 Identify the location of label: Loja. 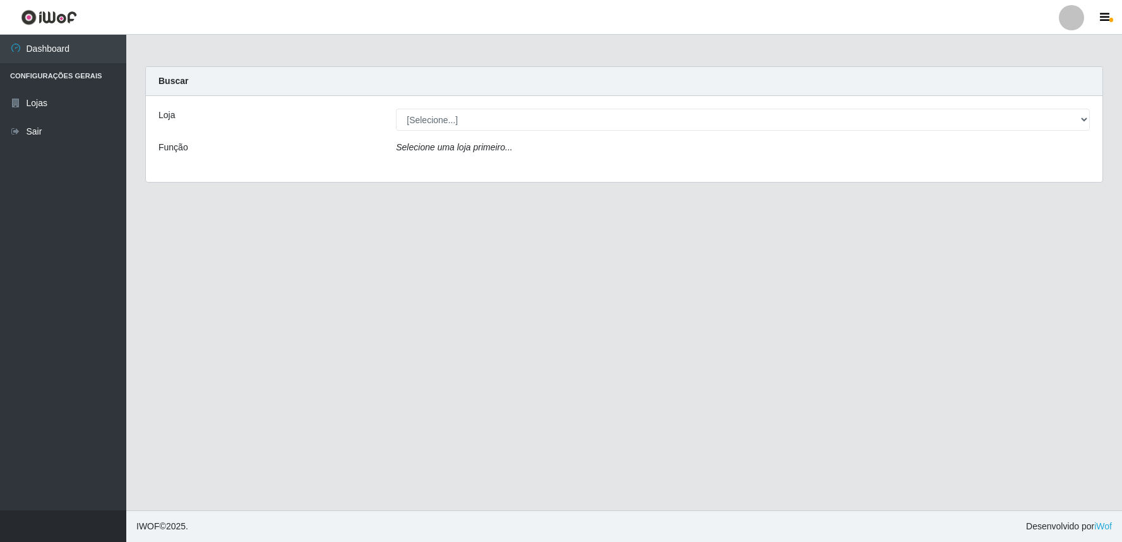
(167, 115).